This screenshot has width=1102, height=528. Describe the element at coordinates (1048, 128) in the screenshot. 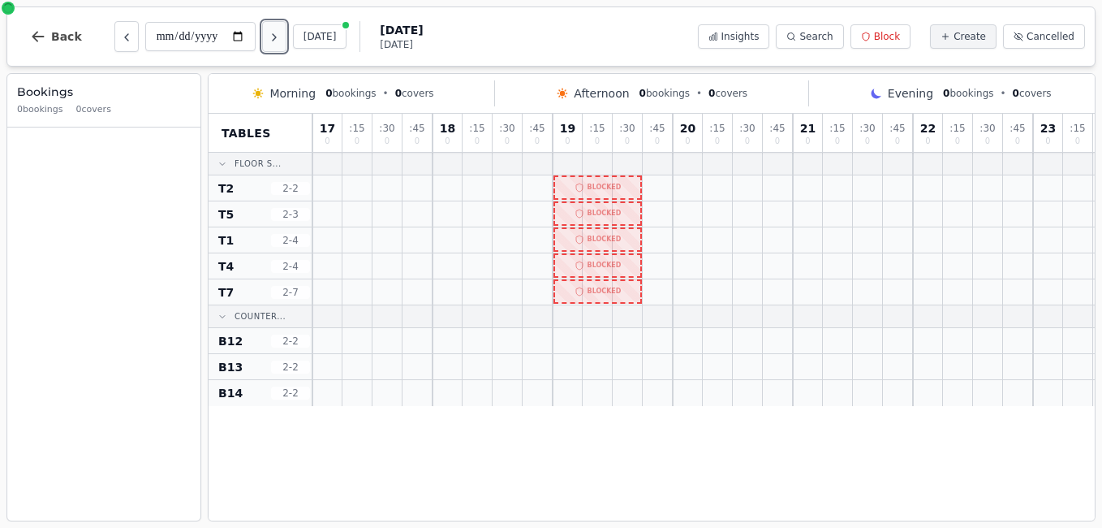

I see `span: 23` at that location.